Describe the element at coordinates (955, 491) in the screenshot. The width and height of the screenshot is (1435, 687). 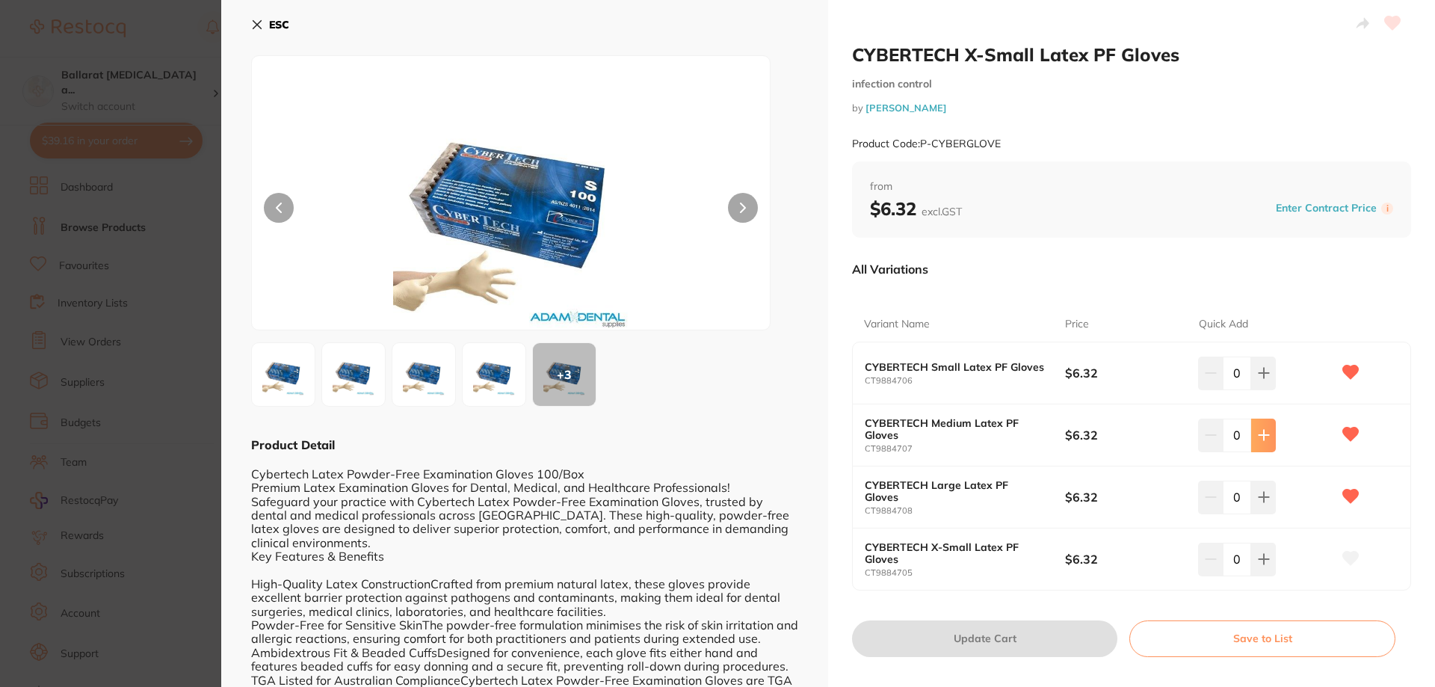
I see `b: CYBERTECH Large Latex PF Gloves` at that location.